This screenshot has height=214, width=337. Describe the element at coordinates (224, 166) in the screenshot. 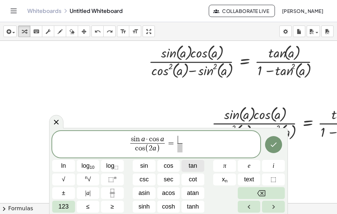

I see `button: π` at that location.